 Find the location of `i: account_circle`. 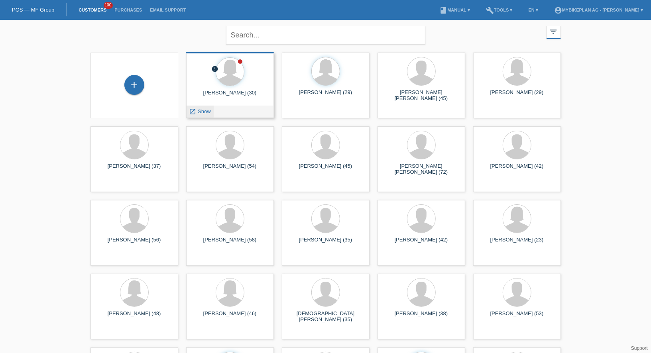

i: account_circle is located at coordinates (558, 10).